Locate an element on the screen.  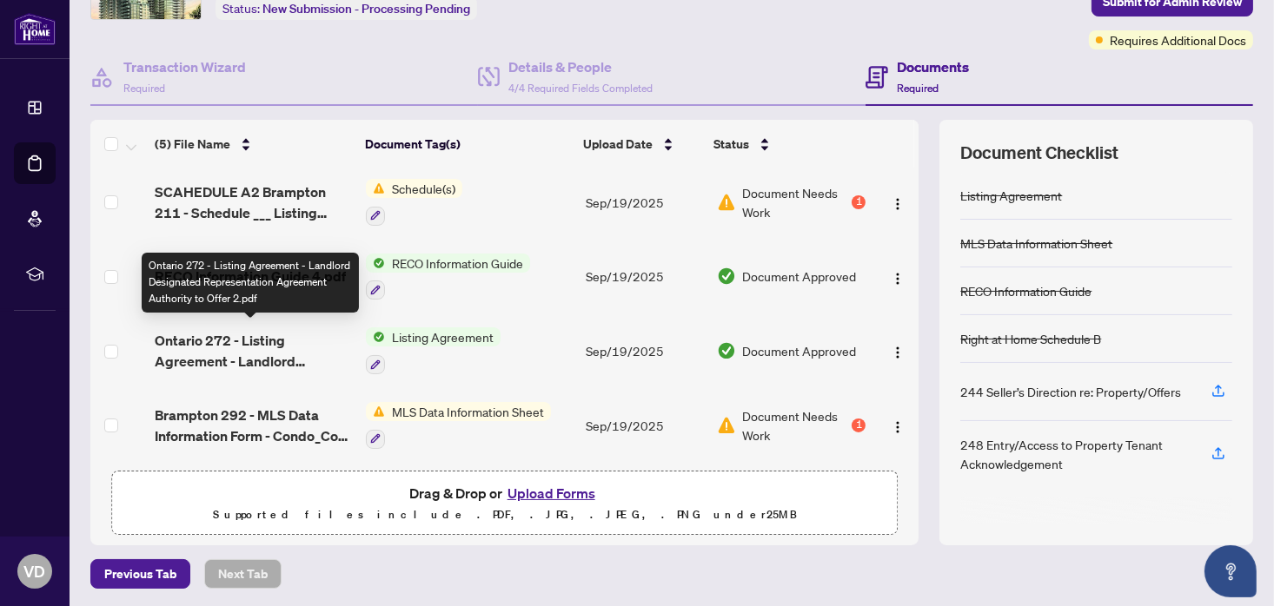
div: Right at Home Schedule B is located at coordinates (1030, 339).